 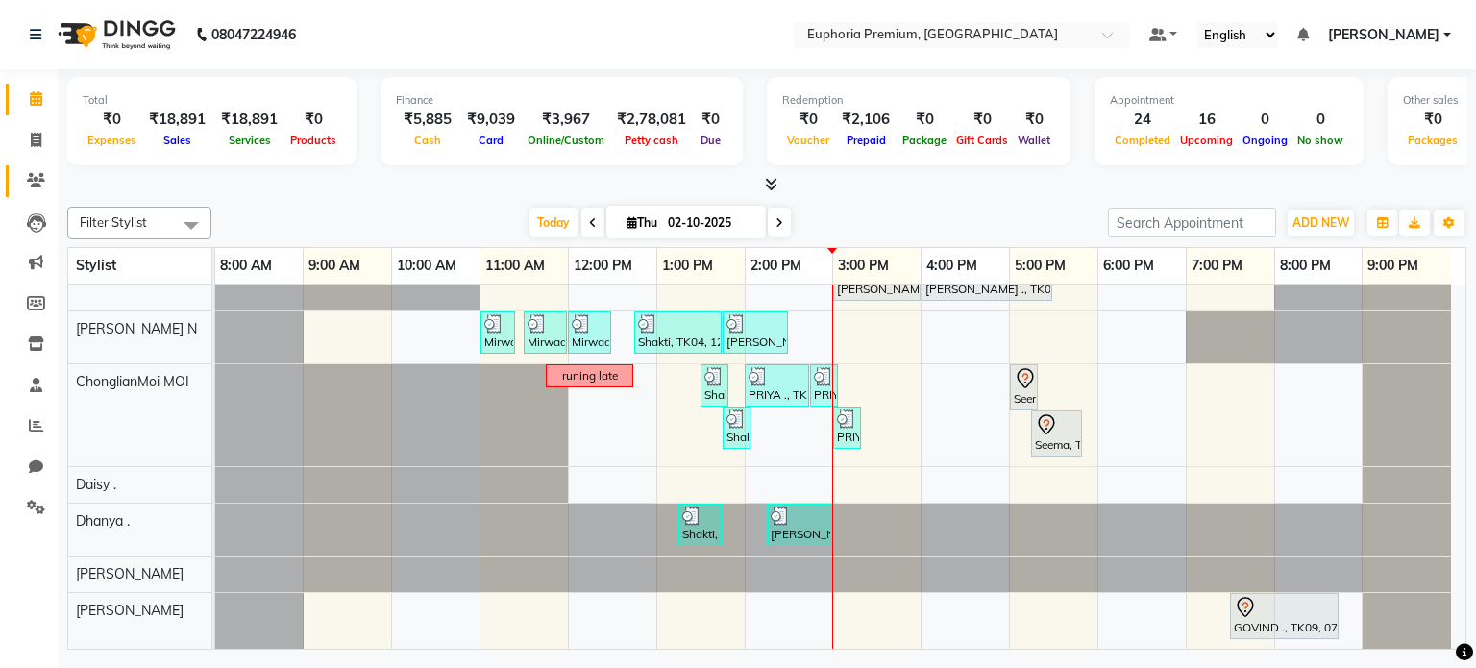 I want to click on div: GOVIND ., TK09, 07:30 PM-08:45 PM, EP-Tefiti Coffee Mani, so click(x=1283, y=616).